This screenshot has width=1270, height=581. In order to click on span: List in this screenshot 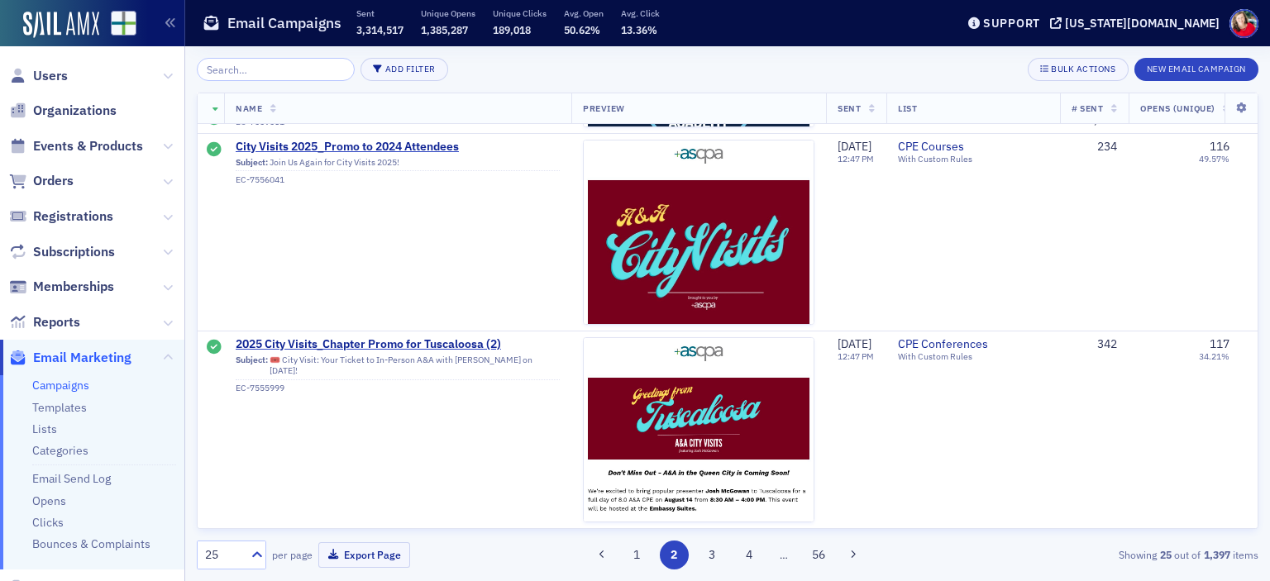, I will do `click(907, 108)`.